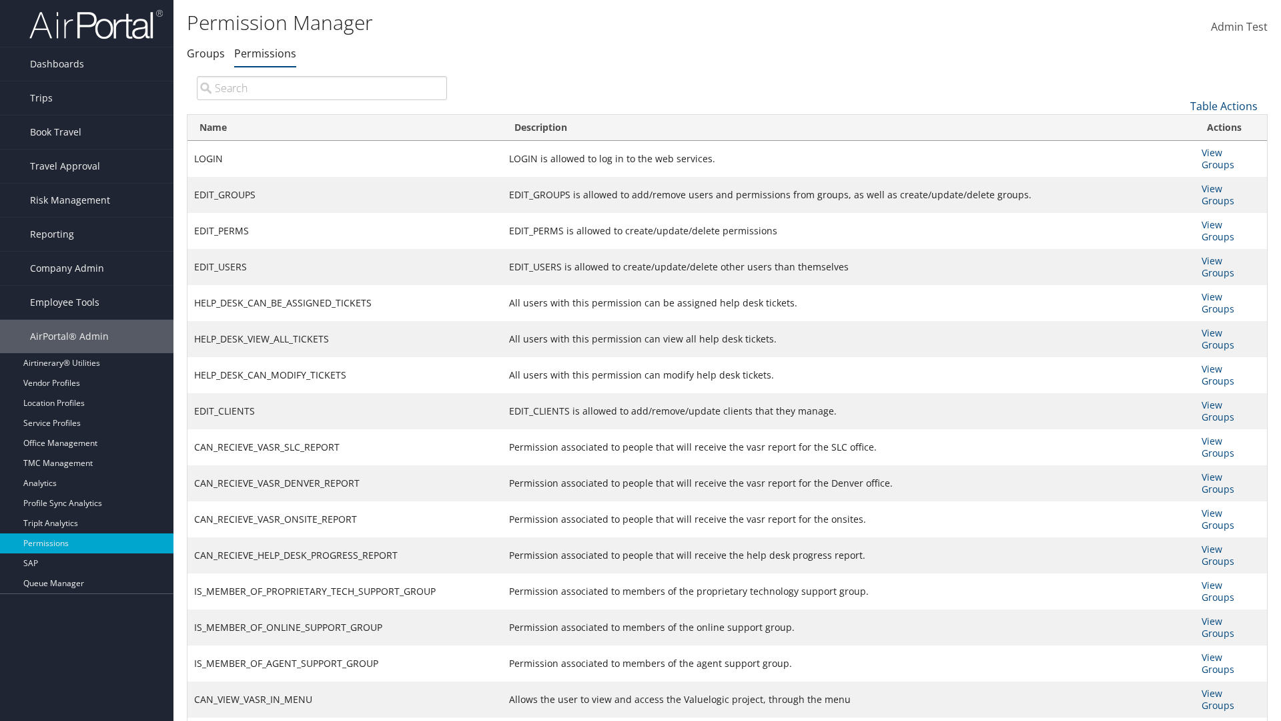 The image size is (1281, 721). What do you see at coordinates (345, 447) in the screenshot?
I see `td: CAN_RECIEVE_VASR_SLC_REPORT` at bounding box center [345, 447].